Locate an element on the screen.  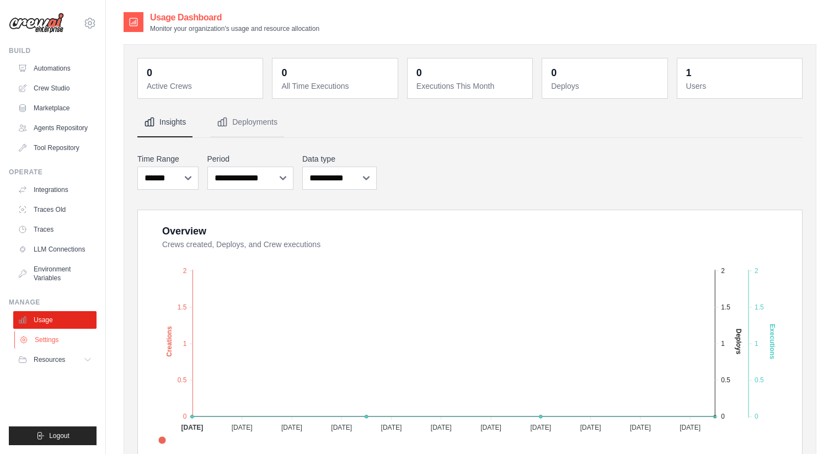
label: Data type is located at coordinates (339, 159).